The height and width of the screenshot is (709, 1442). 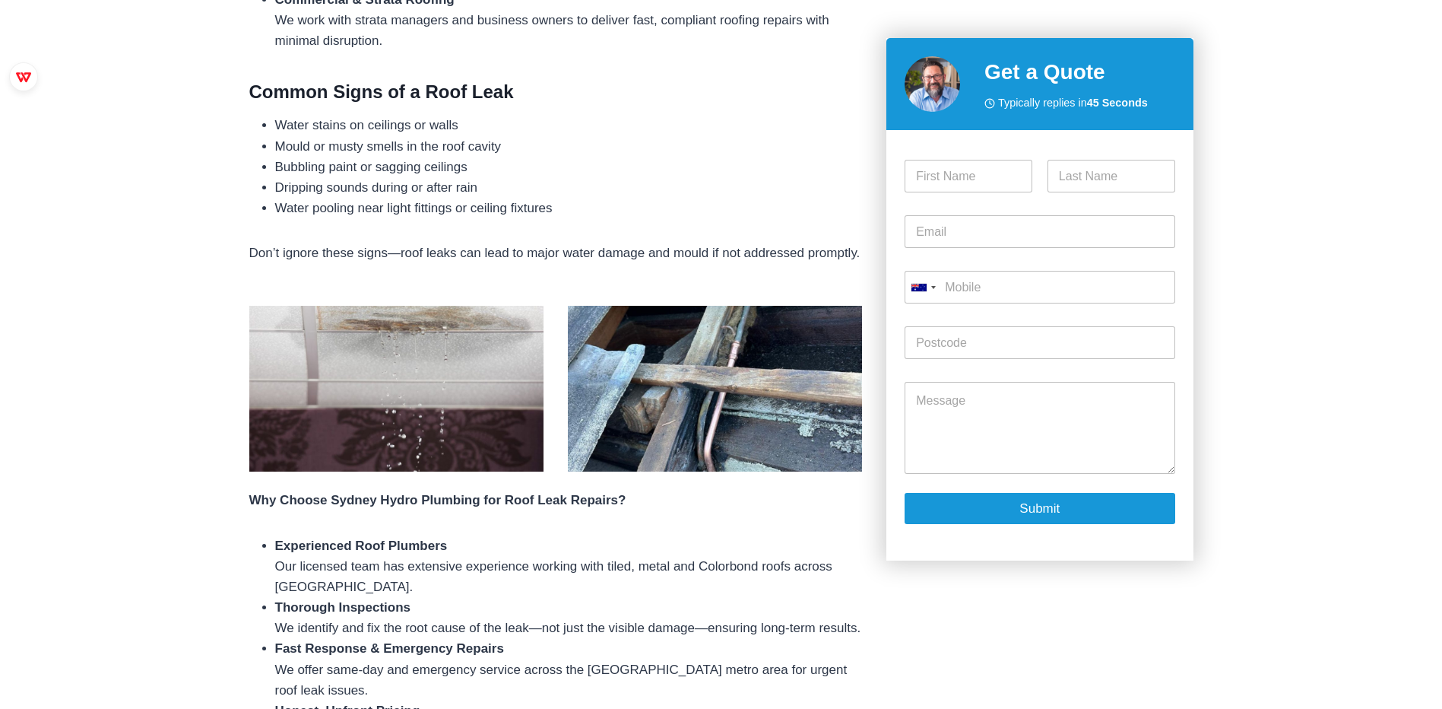 I want to click on input: First Name, so click(x=969, y=176).